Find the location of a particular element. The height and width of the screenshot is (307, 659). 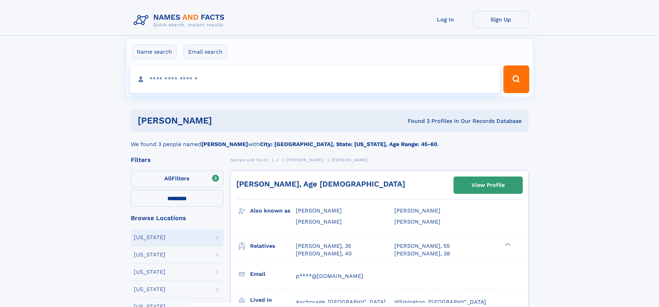

h3: Email is located at coordinates (273, 274).